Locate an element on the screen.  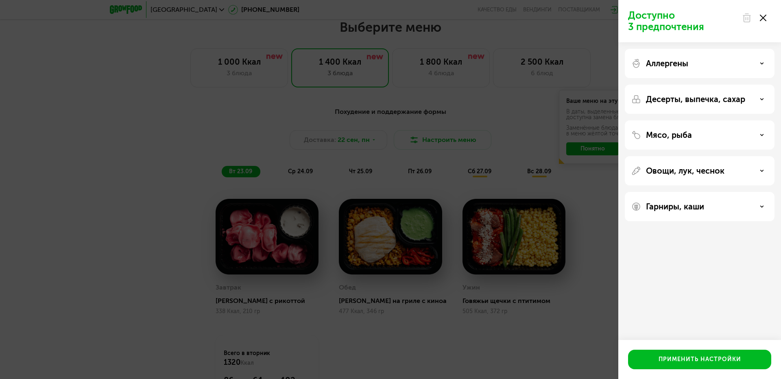
button: Применить настройки is located at coordinates (700, 360).